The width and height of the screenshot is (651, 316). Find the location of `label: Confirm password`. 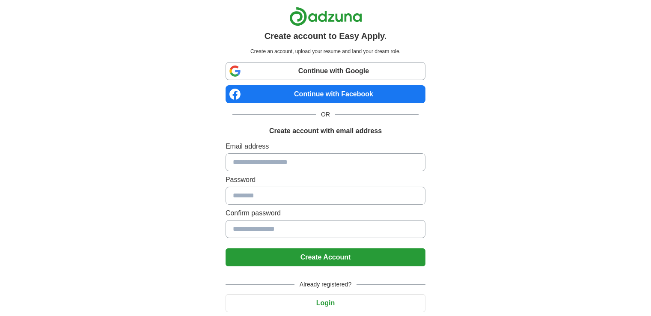

label: Confirm password is located at coordinates (326, 213).